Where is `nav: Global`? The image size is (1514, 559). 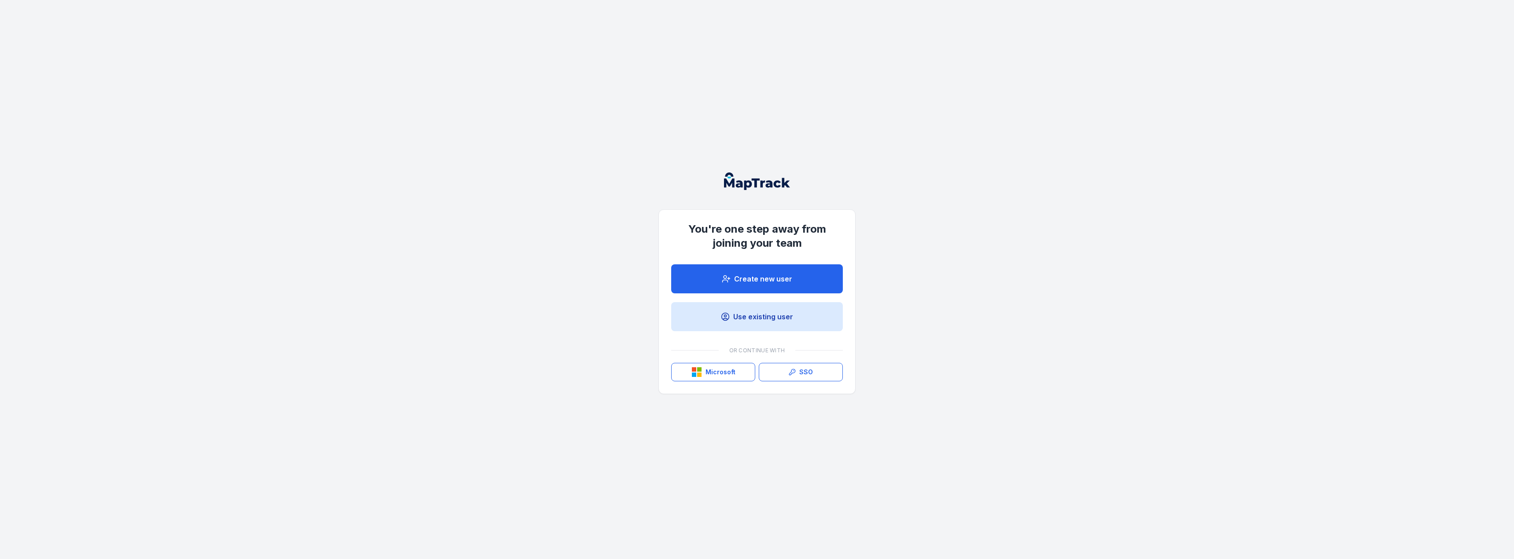
nav: Global is located at coordinates (757, 181).